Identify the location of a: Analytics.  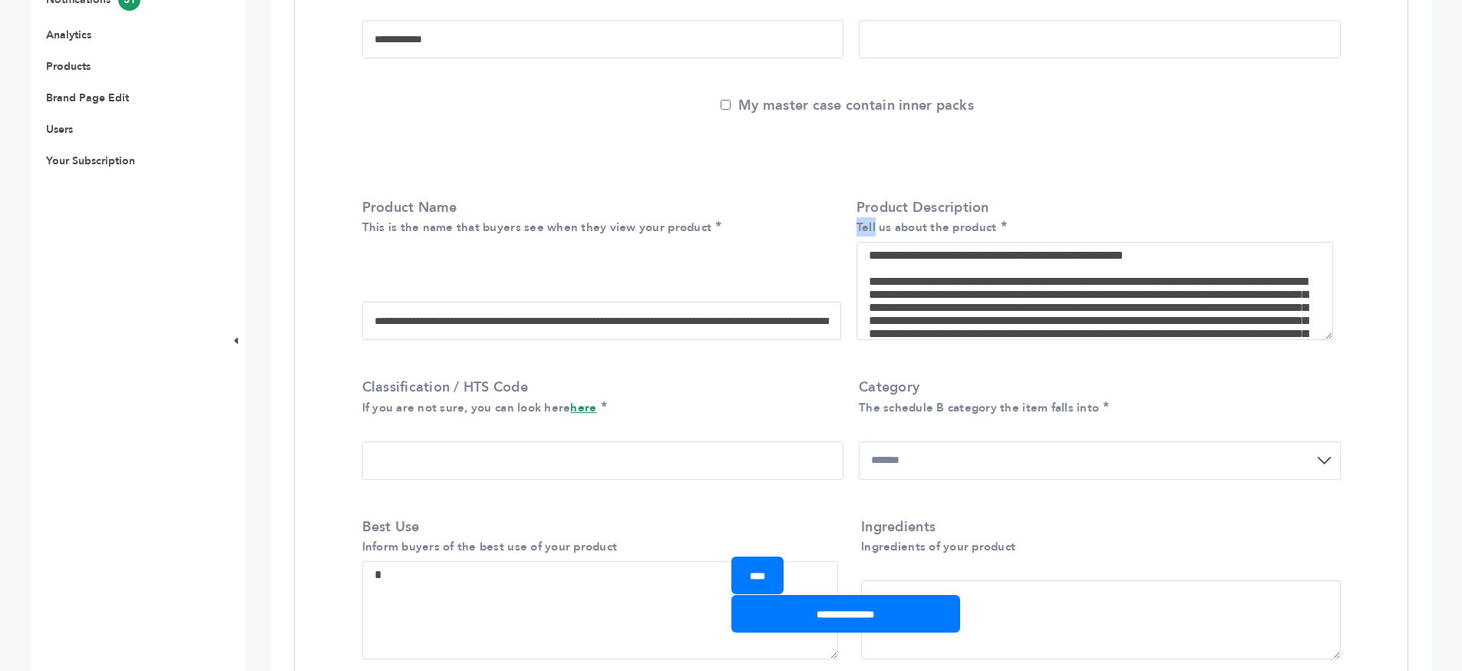
(68, 35).